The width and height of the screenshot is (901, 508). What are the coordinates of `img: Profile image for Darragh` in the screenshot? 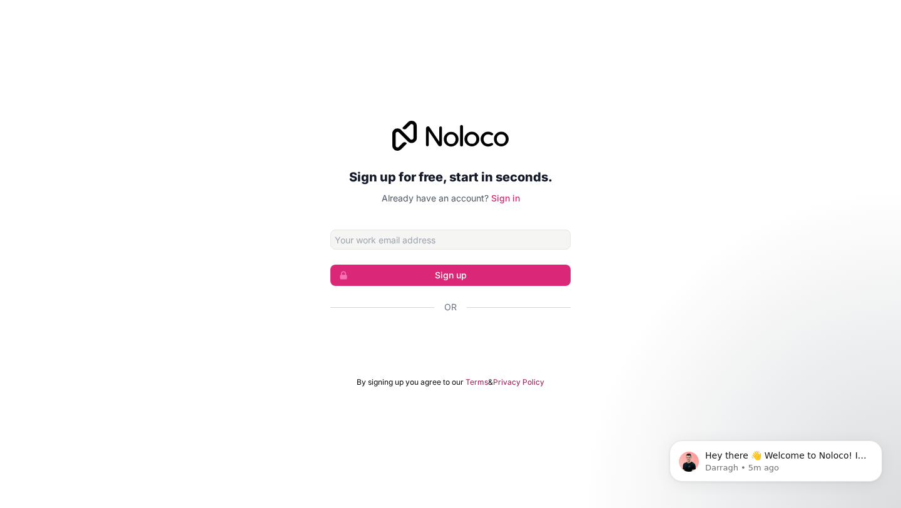 It's located at (38, 48).